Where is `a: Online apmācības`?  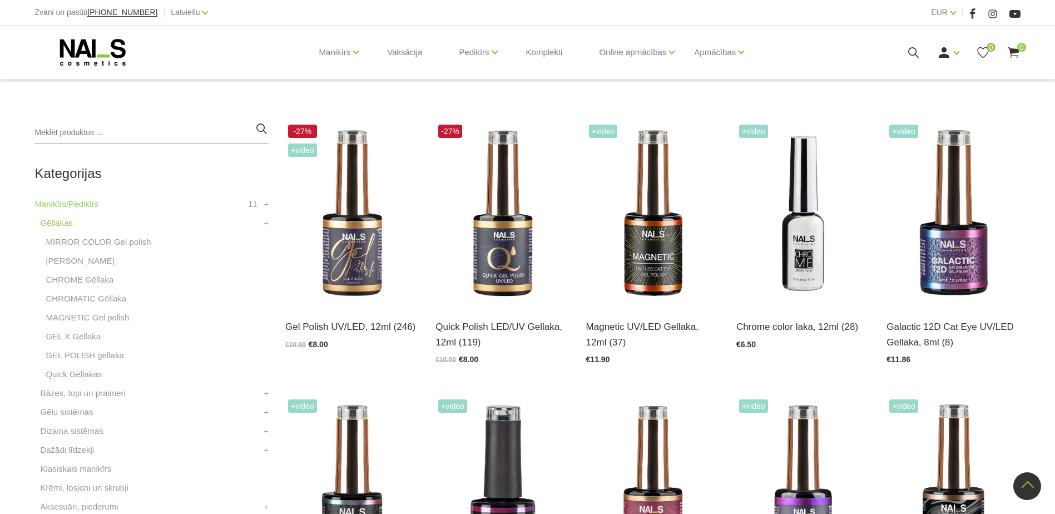
a: Online apmācības is located at coordinates (632, 52).